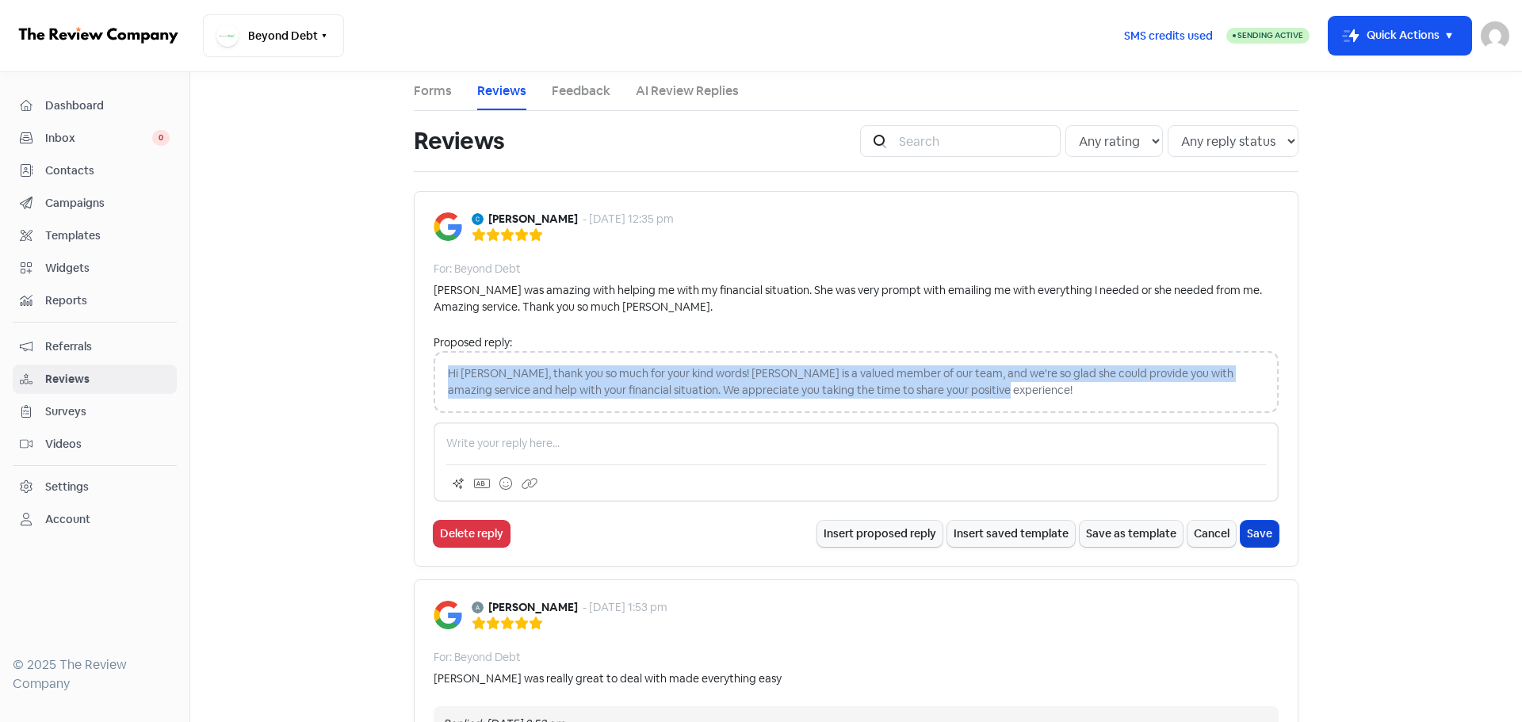  Describe the element at coordinates (94, 300) in the screenshot. I see `a: Reports` at that location.